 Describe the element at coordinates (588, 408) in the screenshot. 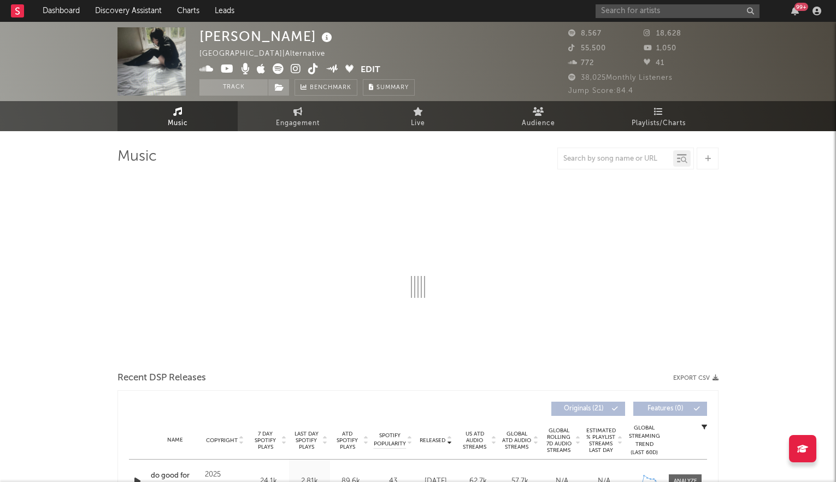

I see `button: Originals(21)` at that location.